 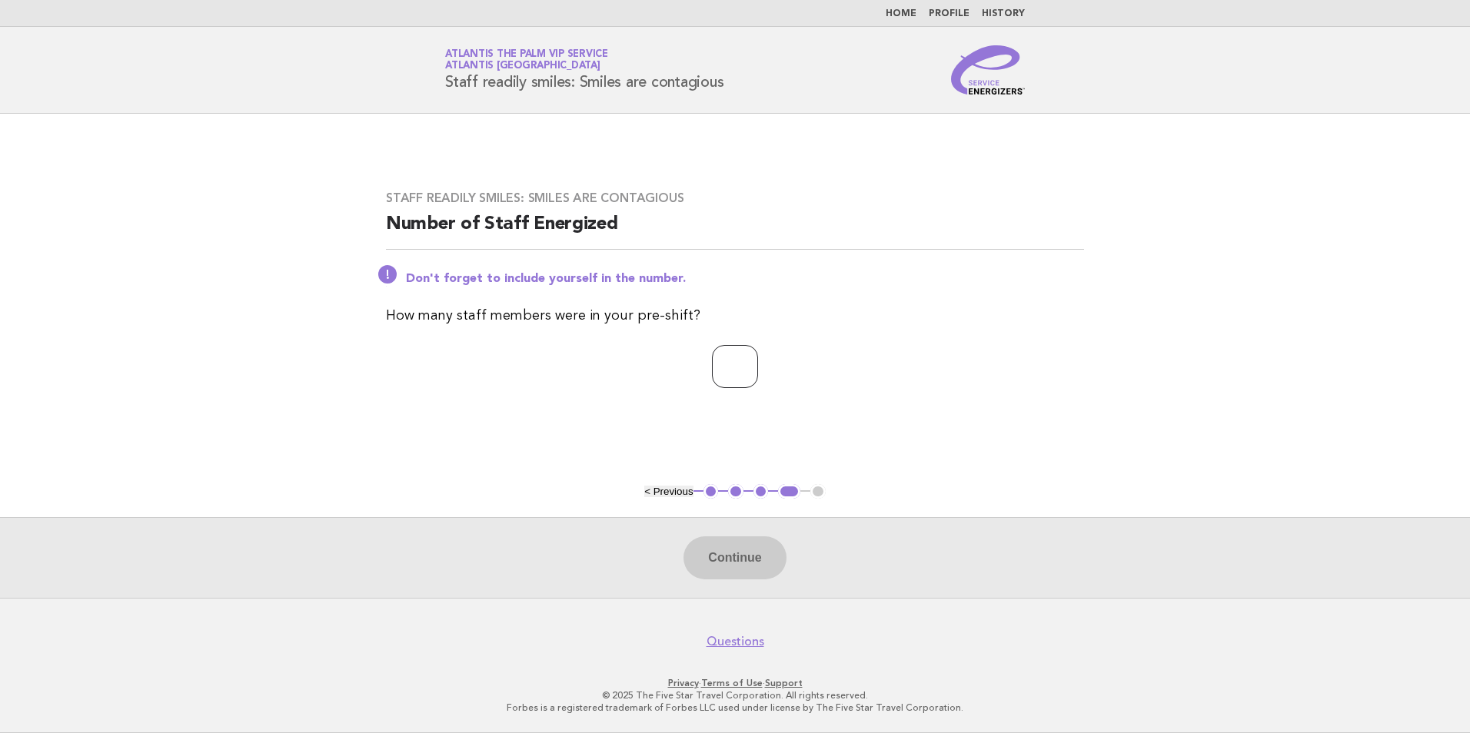 I want to click on a: Privacy, so click(x=683, y=683).